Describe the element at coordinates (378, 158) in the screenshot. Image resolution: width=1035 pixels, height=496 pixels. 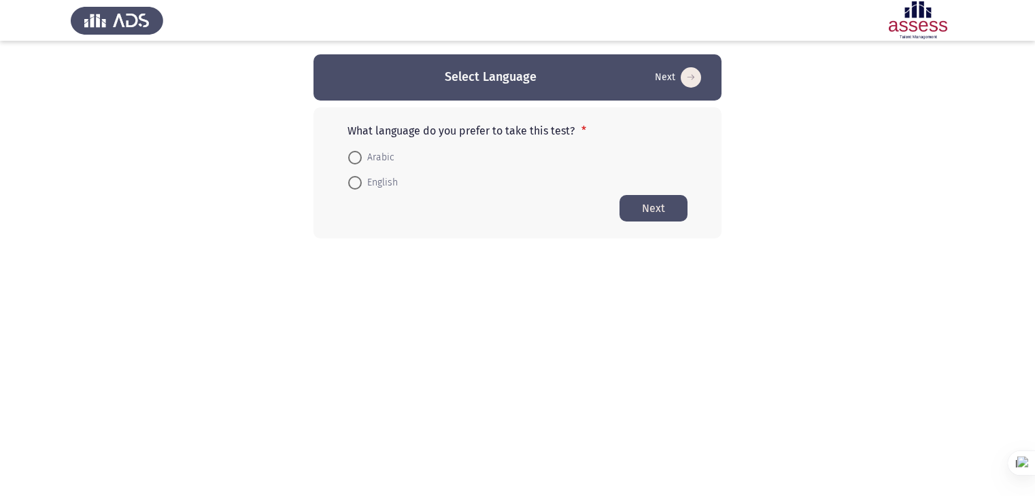
I see `span: Arabic` at that location.